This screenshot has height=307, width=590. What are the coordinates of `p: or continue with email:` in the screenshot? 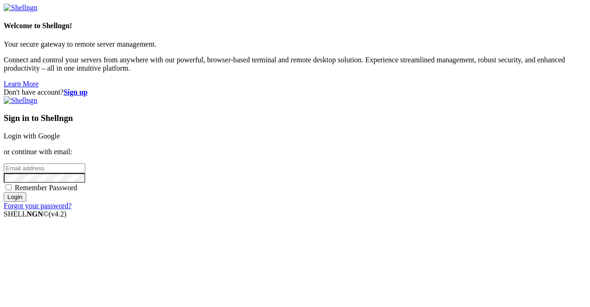 It's located at (295, 152).